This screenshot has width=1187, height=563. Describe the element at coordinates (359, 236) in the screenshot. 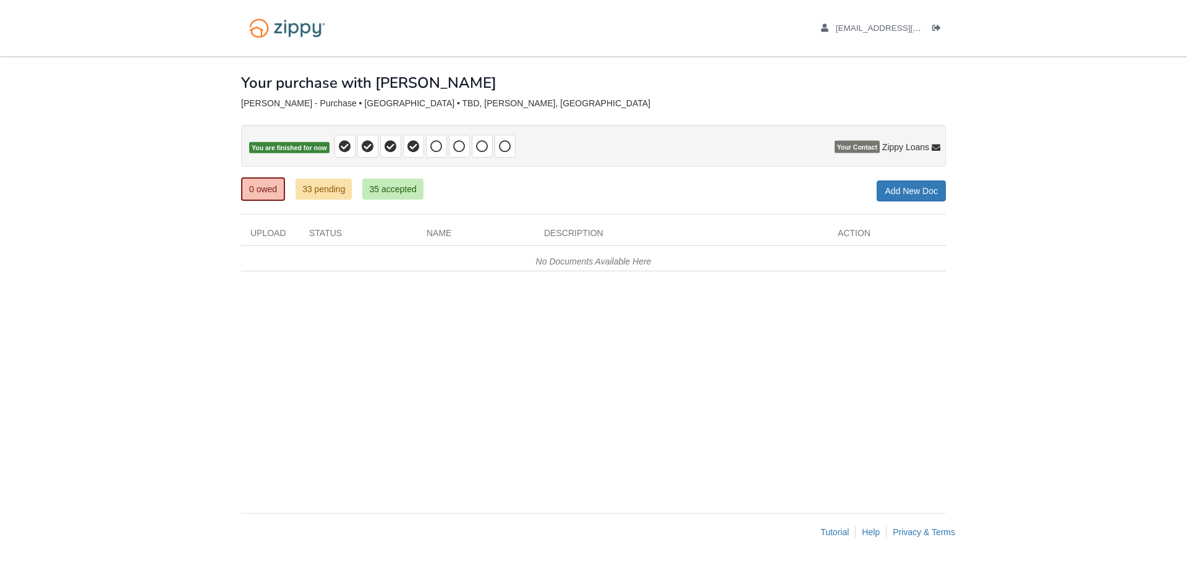

I see `div: Status` at that location.